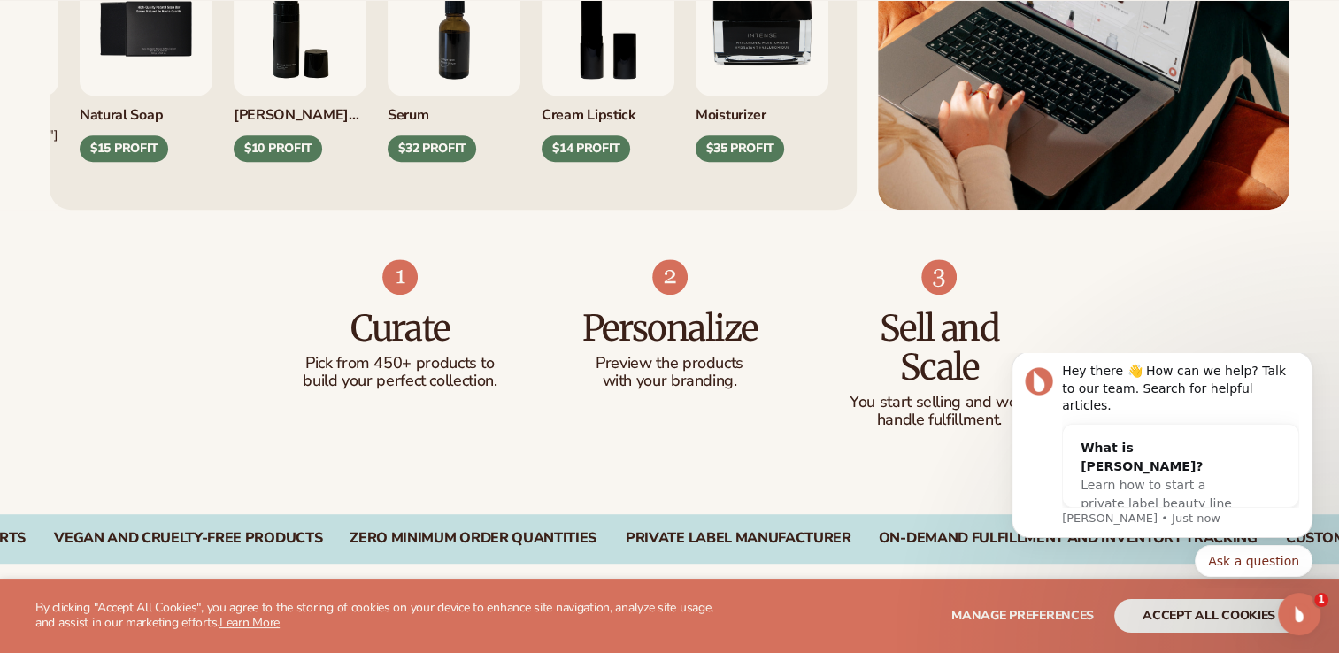 This screenshot has width=1339, height=653. Describe the element at coordinates (737, 538) in the screenshot. I see `div: PRIVATE LABEL MANUFACTURER` at that location.